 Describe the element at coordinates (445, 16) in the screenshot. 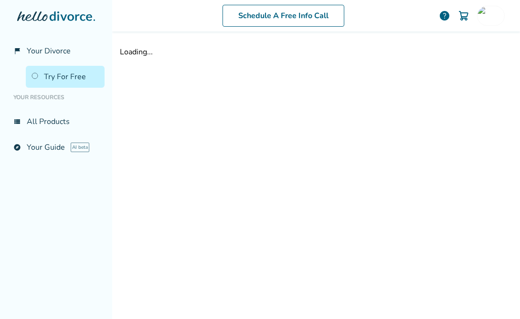

I see `a: help` at that location.